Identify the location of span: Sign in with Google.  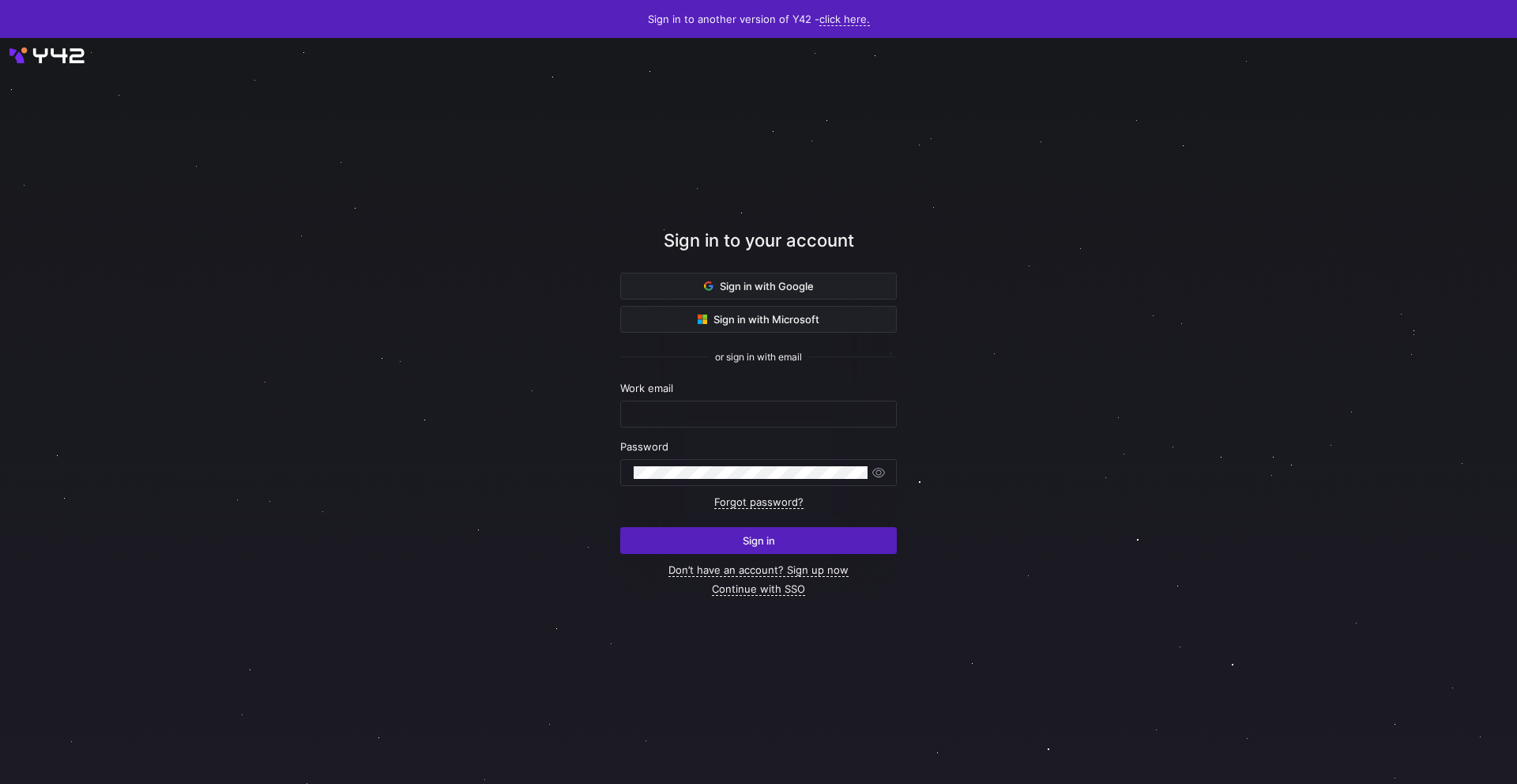
(758, 286).